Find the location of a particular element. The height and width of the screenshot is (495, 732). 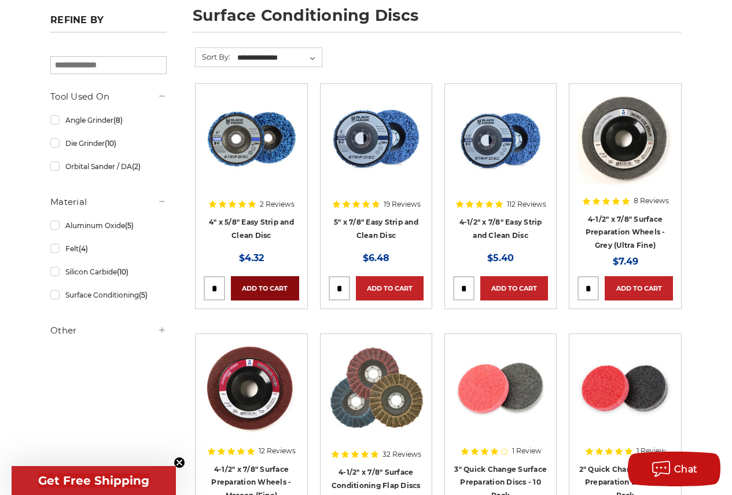

button: Chat is located at coordinates (674, 469).